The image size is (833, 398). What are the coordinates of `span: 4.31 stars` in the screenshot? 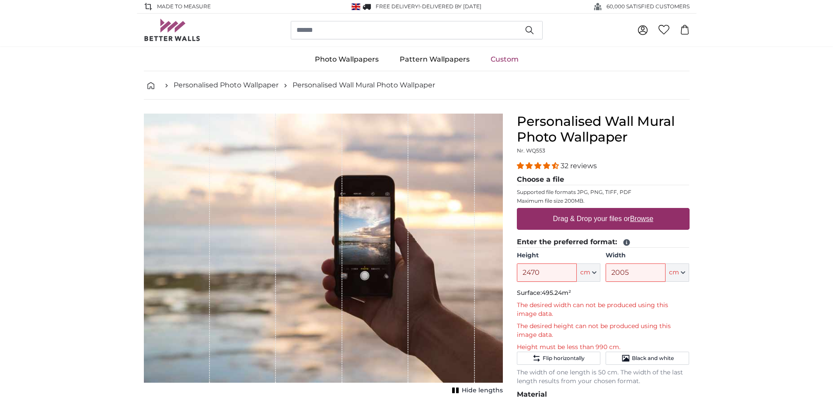 It's located at (539, 166).